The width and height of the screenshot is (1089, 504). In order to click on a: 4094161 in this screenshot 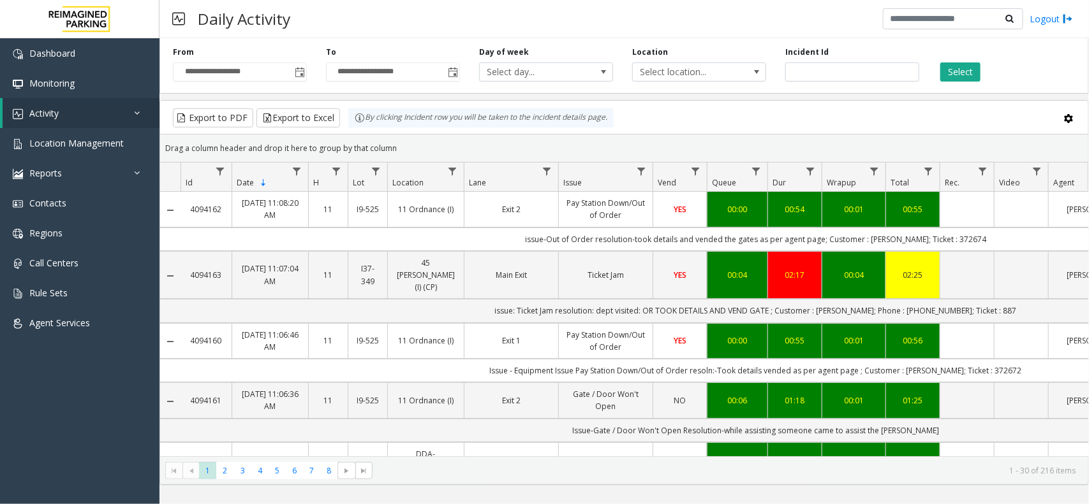, I will do `click(206, 401)`.